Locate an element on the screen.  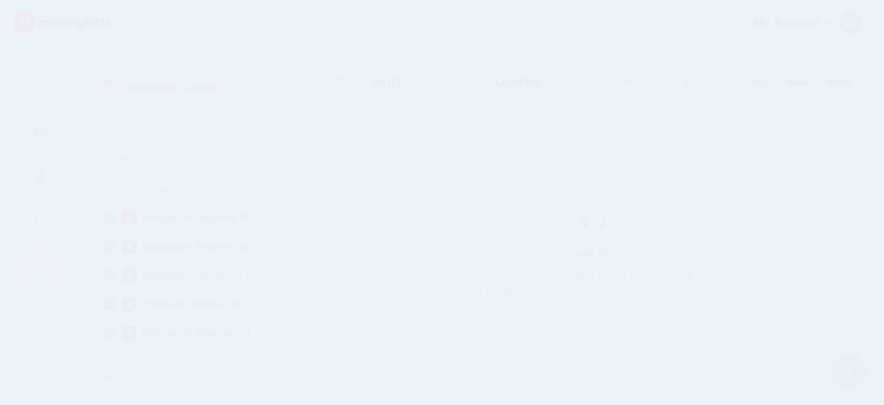
img: paragraph-boxed.png is located at coordinates (687, 83).